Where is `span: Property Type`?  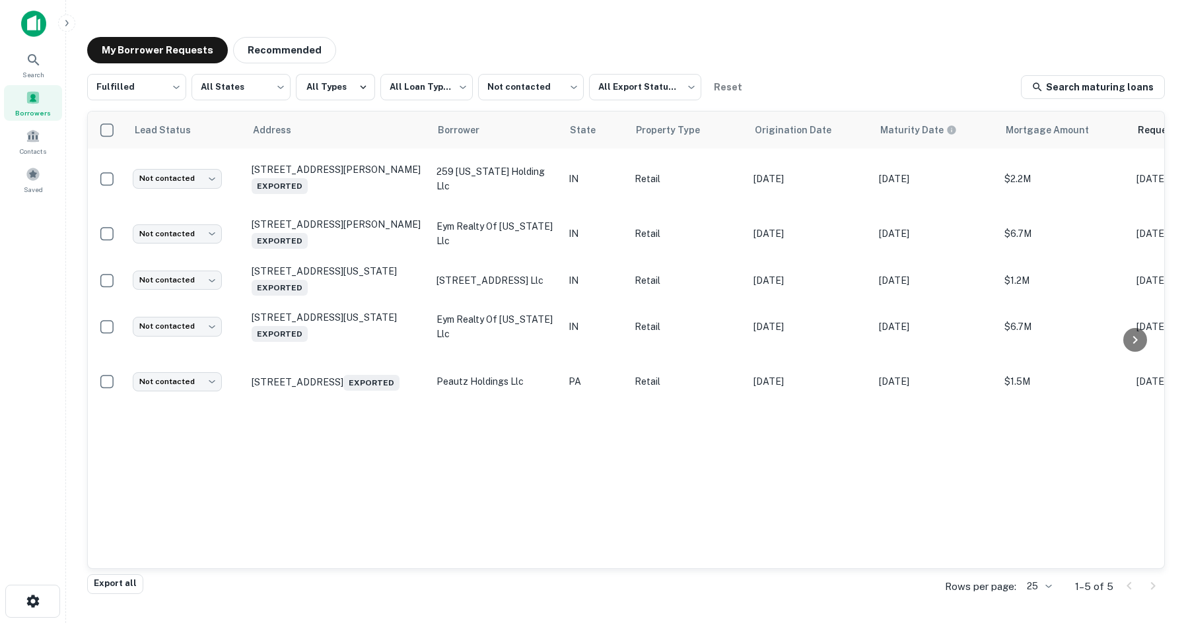 span: Property Type is located at coordinates (676, 130).